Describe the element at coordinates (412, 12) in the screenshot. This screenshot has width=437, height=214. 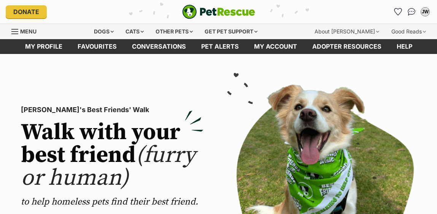
I see `img: chat-41dd97257d64d25036548639549fe6c8038ab92f7586957e7f3b1b290dea8141.svg` at that location.